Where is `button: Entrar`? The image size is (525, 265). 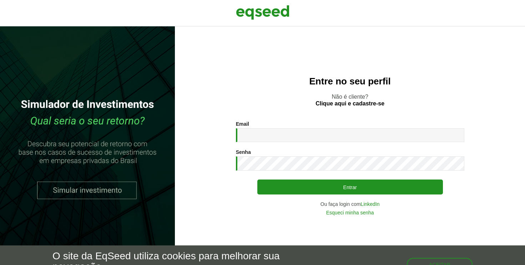
button: Entrar is located at coordinates (350, 187).